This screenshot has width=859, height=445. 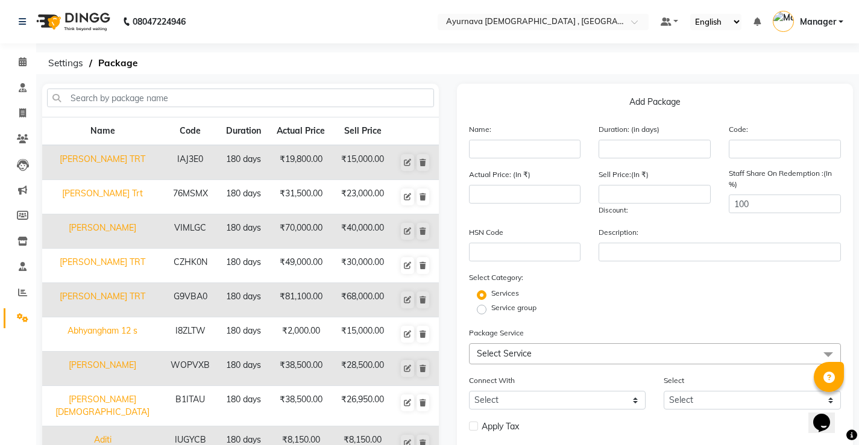 I want to click on td: G9VBA0, so click(x=190, y=300).